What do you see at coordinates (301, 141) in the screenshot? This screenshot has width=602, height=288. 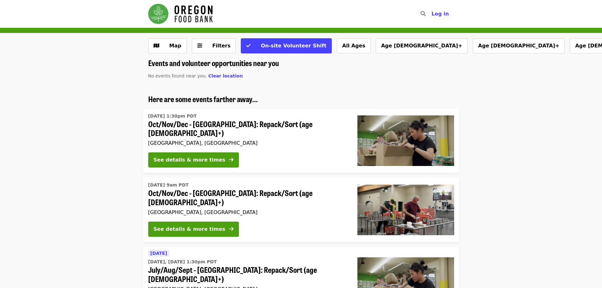 I see `a: See details for "Oct/Nov/Dec - Portland: Repack/Sort (age 8+)"` at bounding box center [301, 141].